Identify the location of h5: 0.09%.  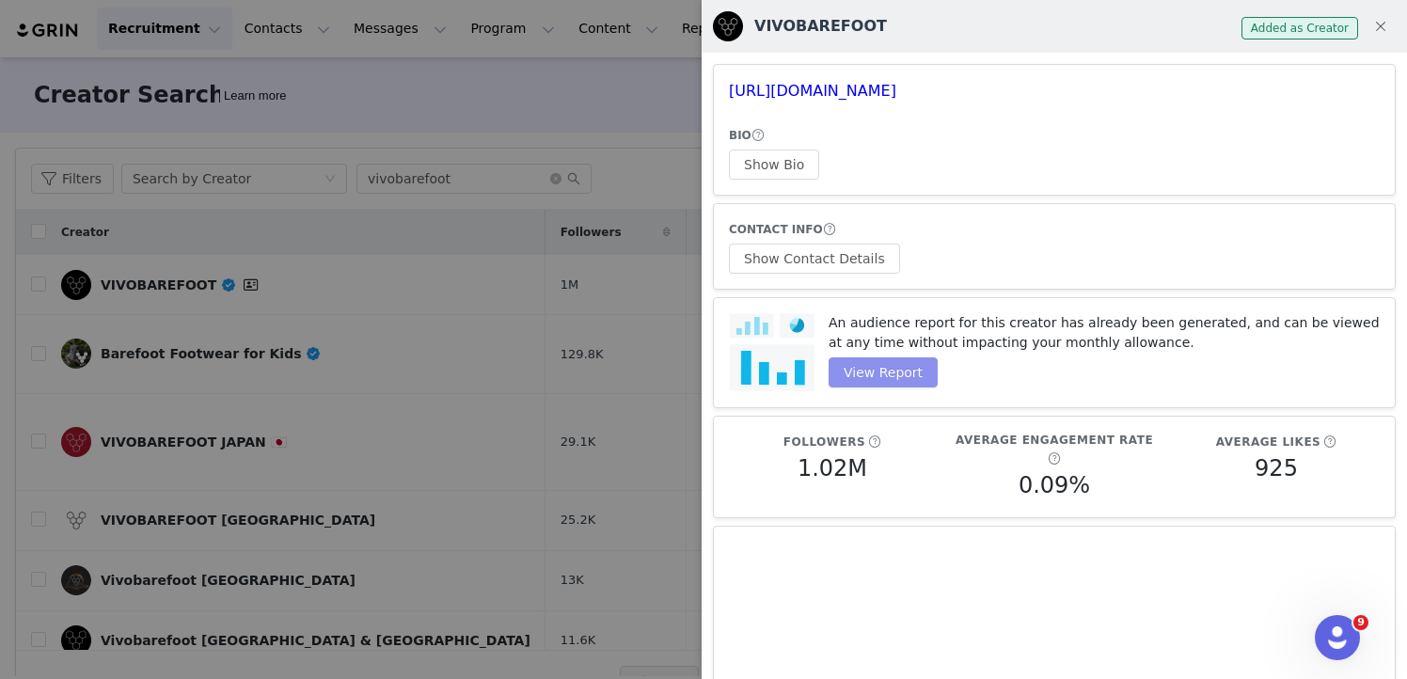
(1055, 485).